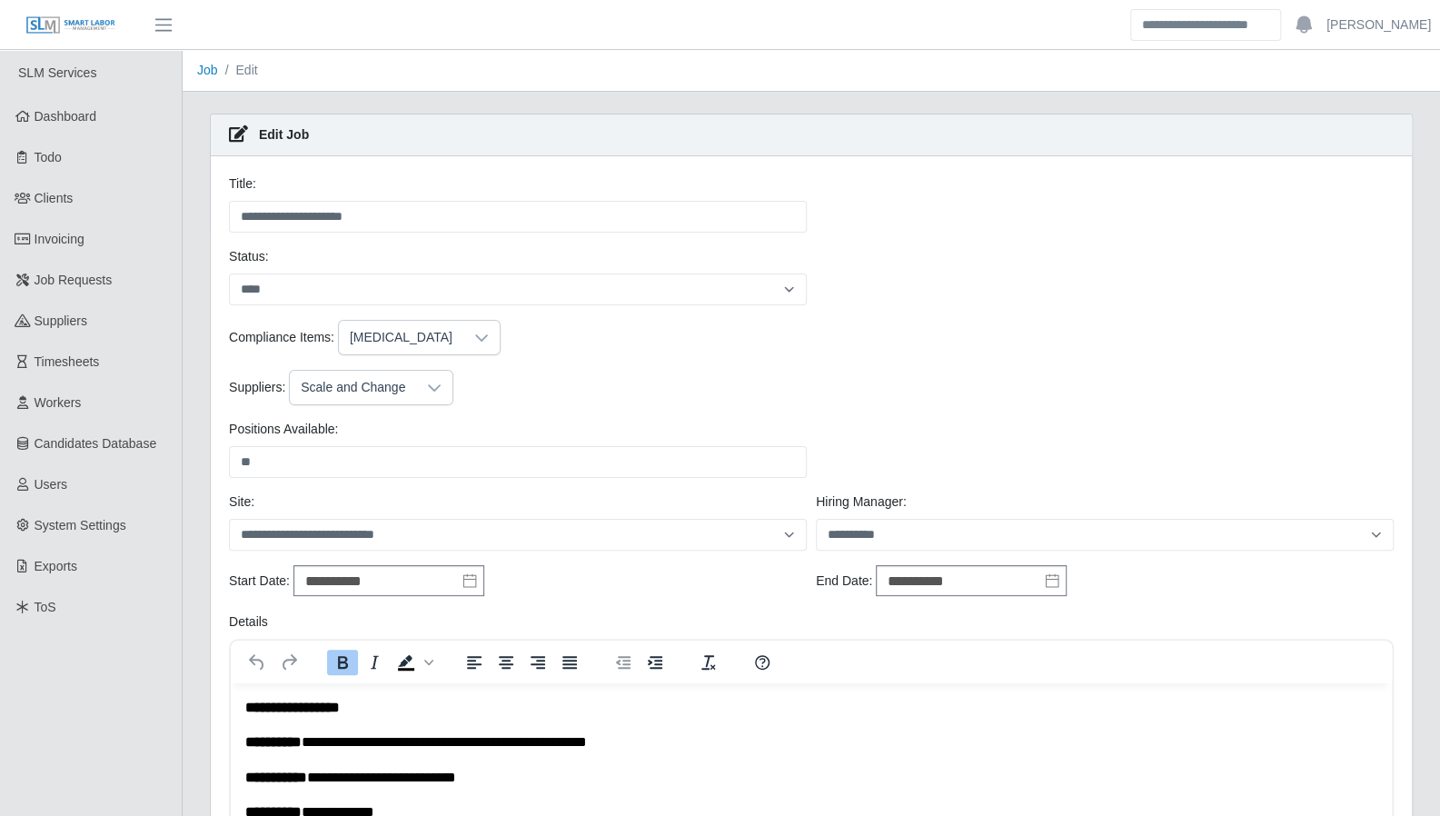 Image resolution: width=1440 pixels, height=816 pixels. I want to click on strong: Edit Job, so click(283, 134).